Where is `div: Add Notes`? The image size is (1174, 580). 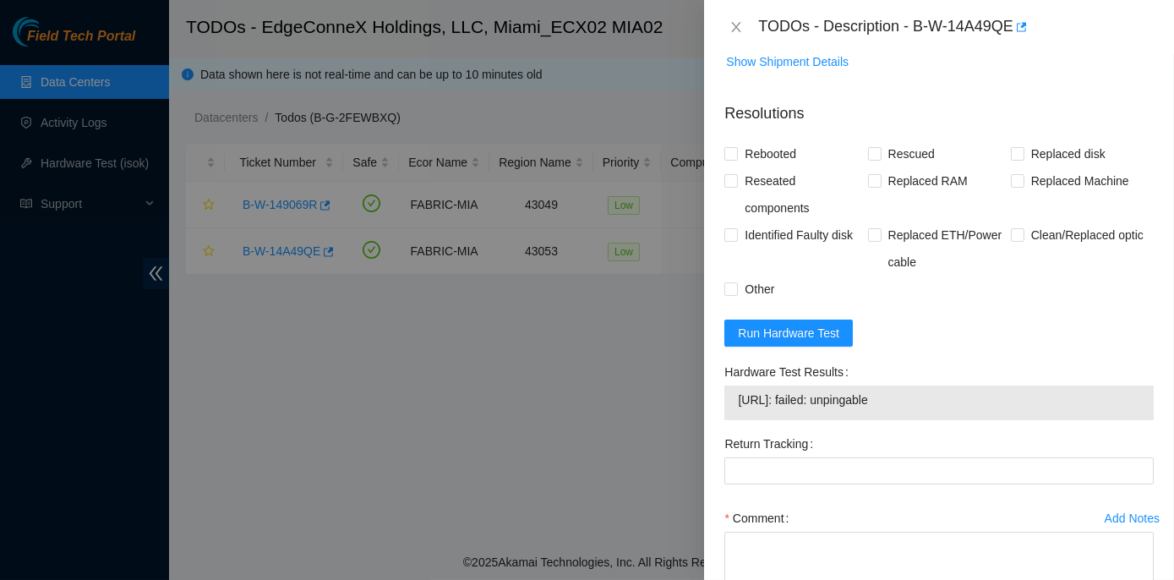 div: Add Notes is located at coordinates (1132, 518).